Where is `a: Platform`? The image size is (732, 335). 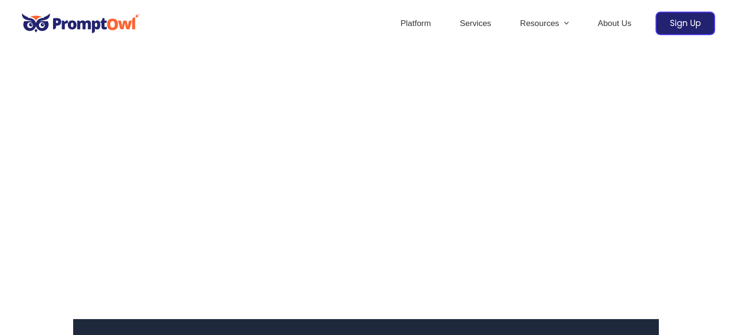
a: Platform is located at coordinates (415, 24).